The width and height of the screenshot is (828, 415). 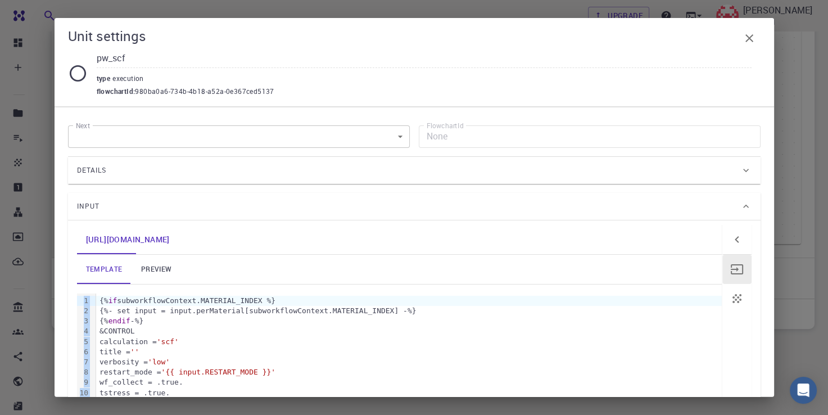 What do you see at coordinates (104, 269) in the screenshot?
I see `a: template` at bounding box center [104, 269].